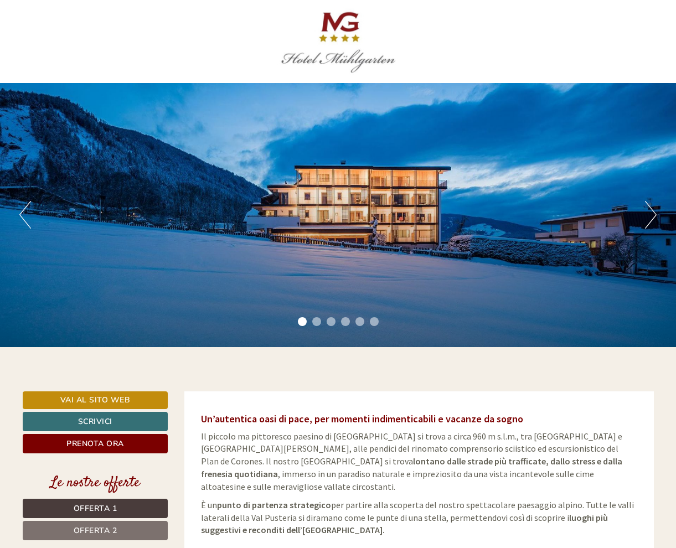 This screenshot has height=548, width=676. What do you see at coordinates (95, 444) in the screenshot?
I see `a: Prenota ora` at bounding box center [95, 444].